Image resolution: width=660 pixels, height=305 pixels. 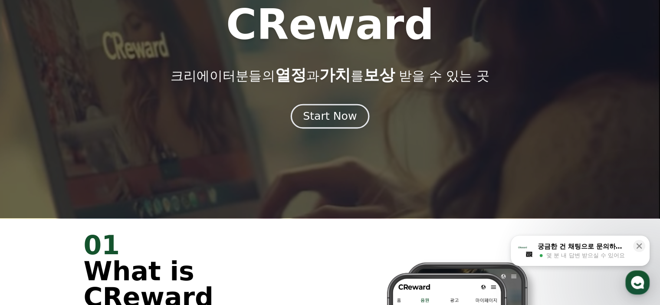 I want to click on div: 01, so click(x=202, y=245).